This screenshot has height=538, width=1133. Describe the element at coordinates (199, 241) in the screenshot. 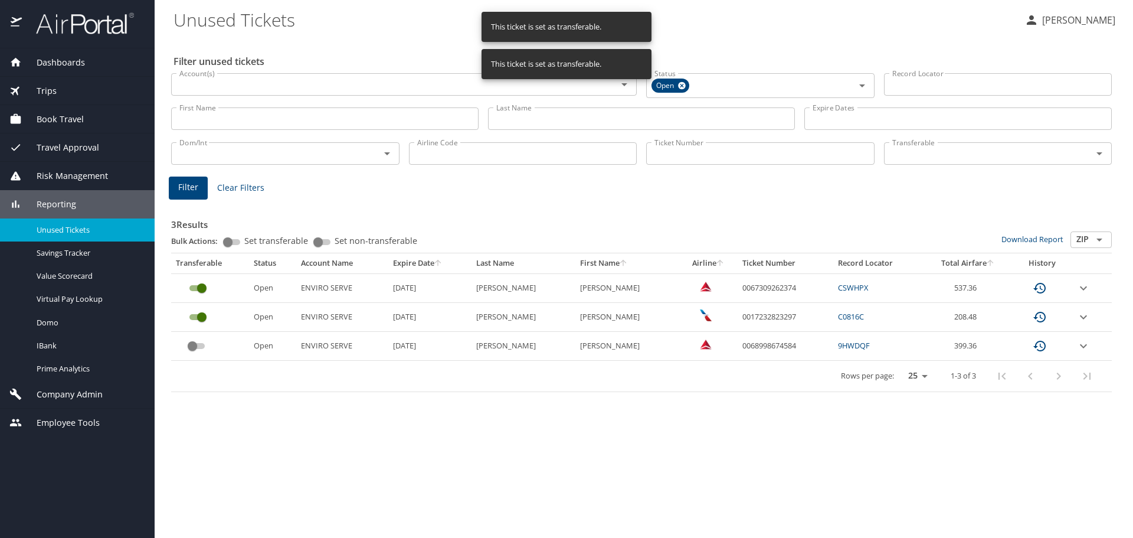

I see `p: Bulk Actions:` at that location.